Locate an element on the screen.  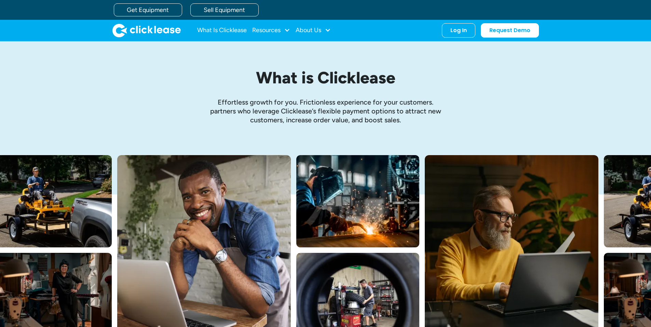
a: home is located at coordinates (147, 30).